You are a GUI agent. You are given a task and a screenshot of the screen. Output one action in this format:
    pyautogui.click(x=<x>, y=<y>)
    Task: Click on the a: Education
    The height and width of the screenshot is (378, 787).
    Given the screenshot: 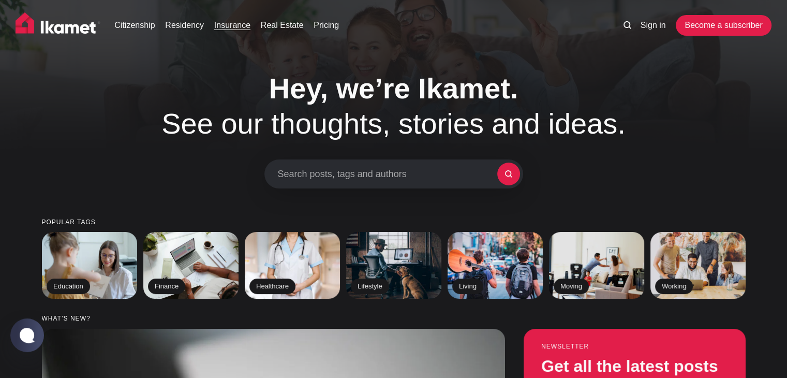 What is the action you would take?
    pyautogui.click(x=90, y=265)
    